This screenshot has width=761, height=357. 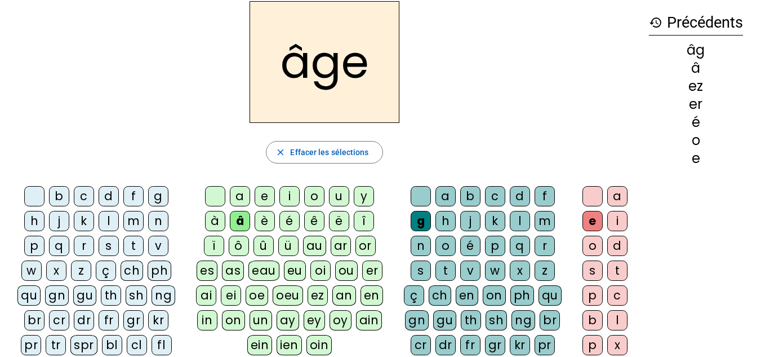 What do you see at coordinates (233, 271) in the screenshot?
I see `div: as` at bounding box center [233, 271].